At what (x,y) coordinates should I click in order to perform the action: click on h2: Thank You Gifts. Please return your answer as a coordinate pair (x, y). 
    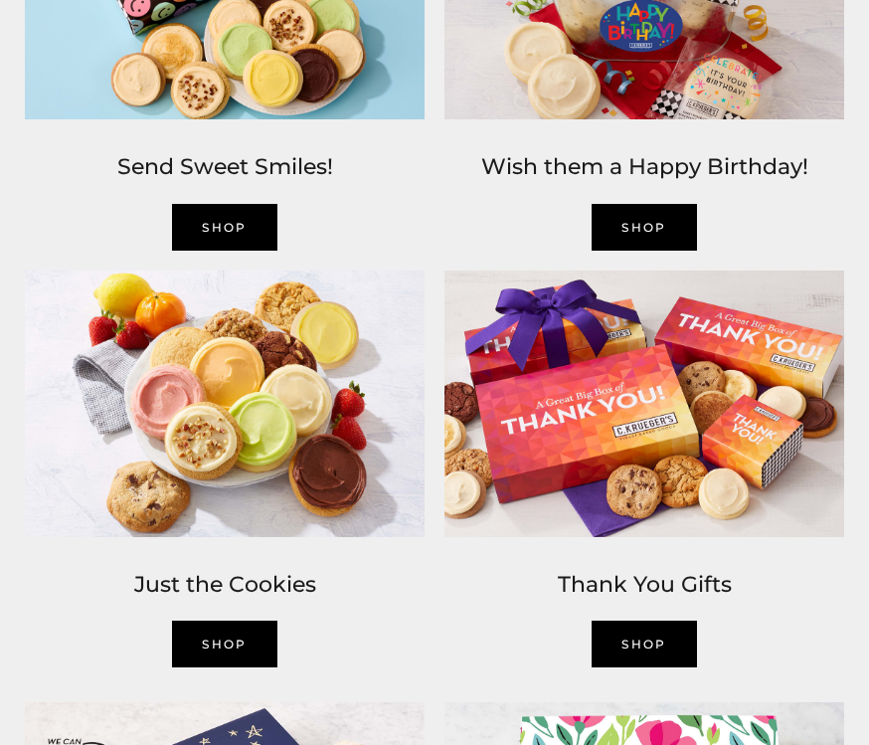
    Looking at the image, I should click on (644, 584).